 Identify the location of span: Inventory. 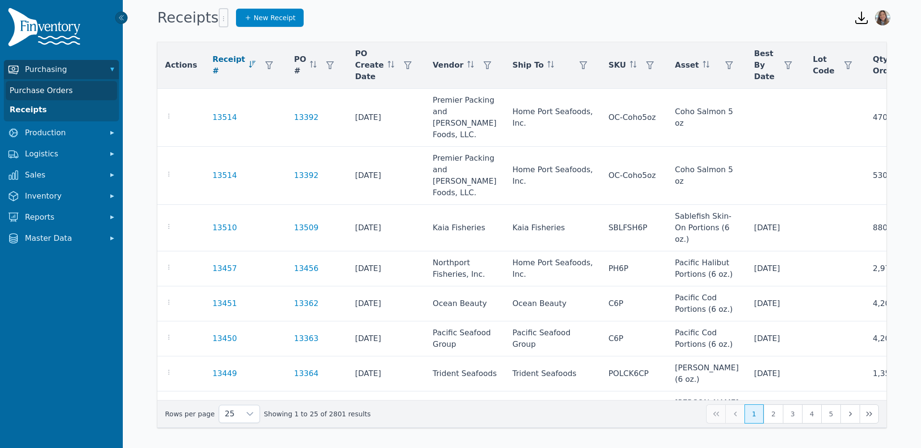
(63, 196).